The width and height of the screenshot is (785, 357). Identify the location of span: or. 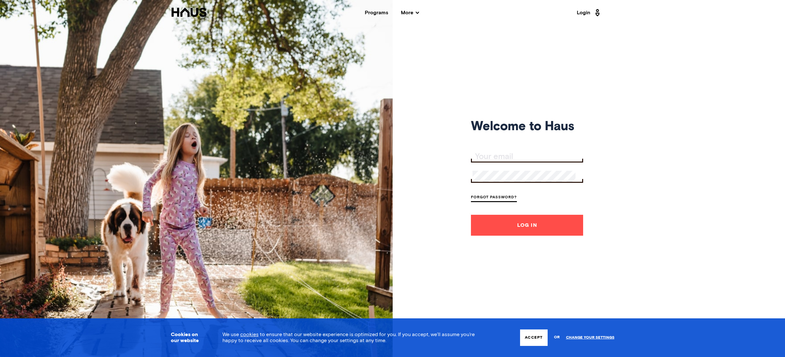
(557, 337).